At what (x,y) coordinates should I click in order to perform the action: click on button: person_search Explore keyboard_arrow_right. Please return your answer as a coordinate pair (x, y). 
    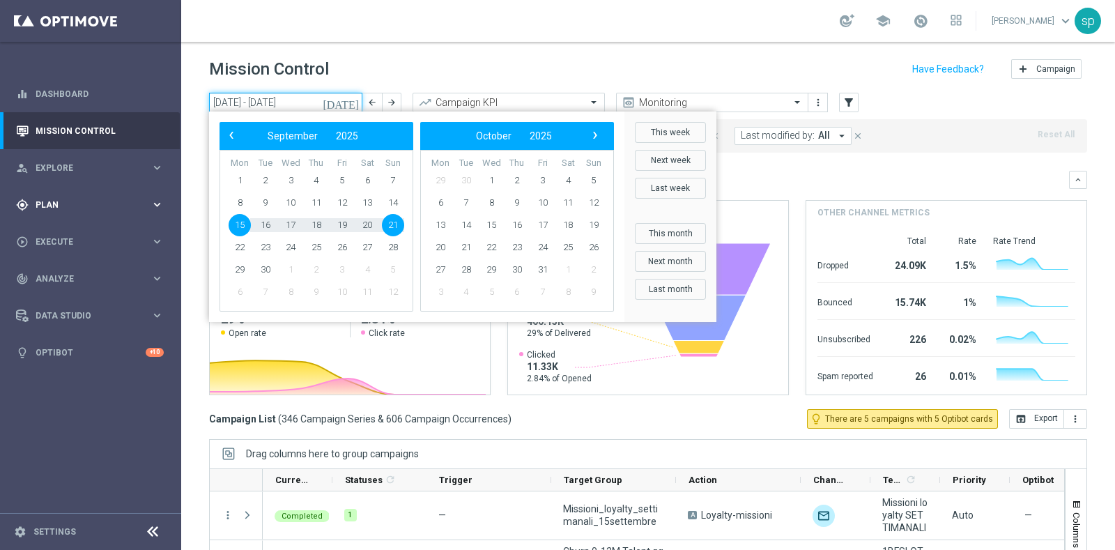
    Looking at the image, I should click on (90, 168).